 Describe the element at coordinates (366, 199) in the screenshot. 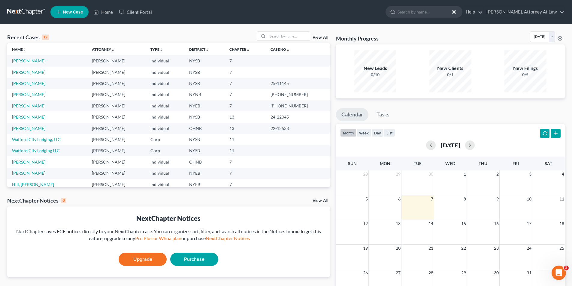

I see `span: 5` at that location.